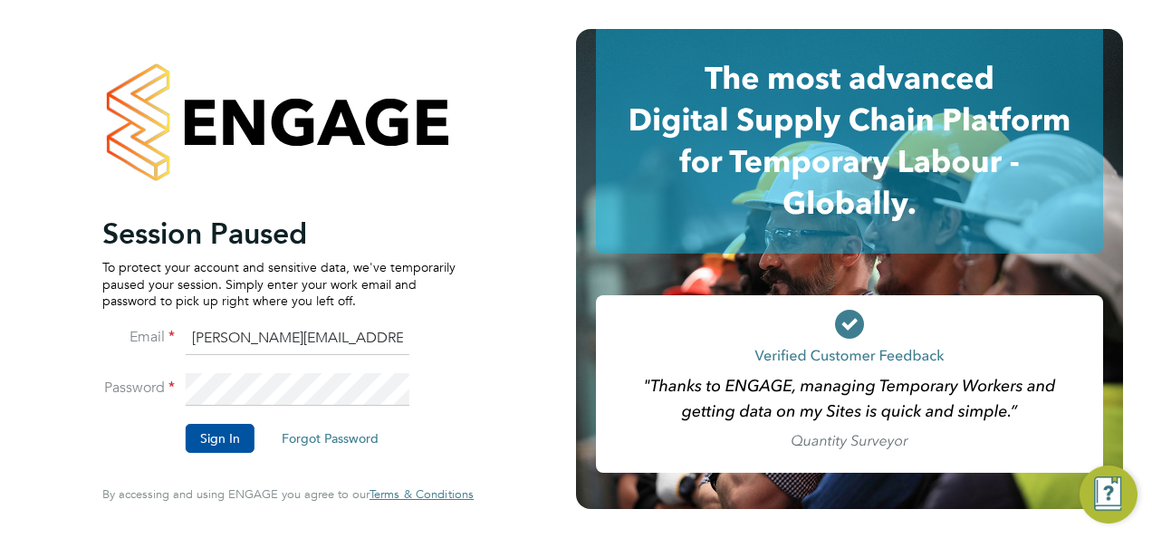  Describe the element at coordinates (297, 339) in the screenshot. I see `input: Enter your work email...` at that location.